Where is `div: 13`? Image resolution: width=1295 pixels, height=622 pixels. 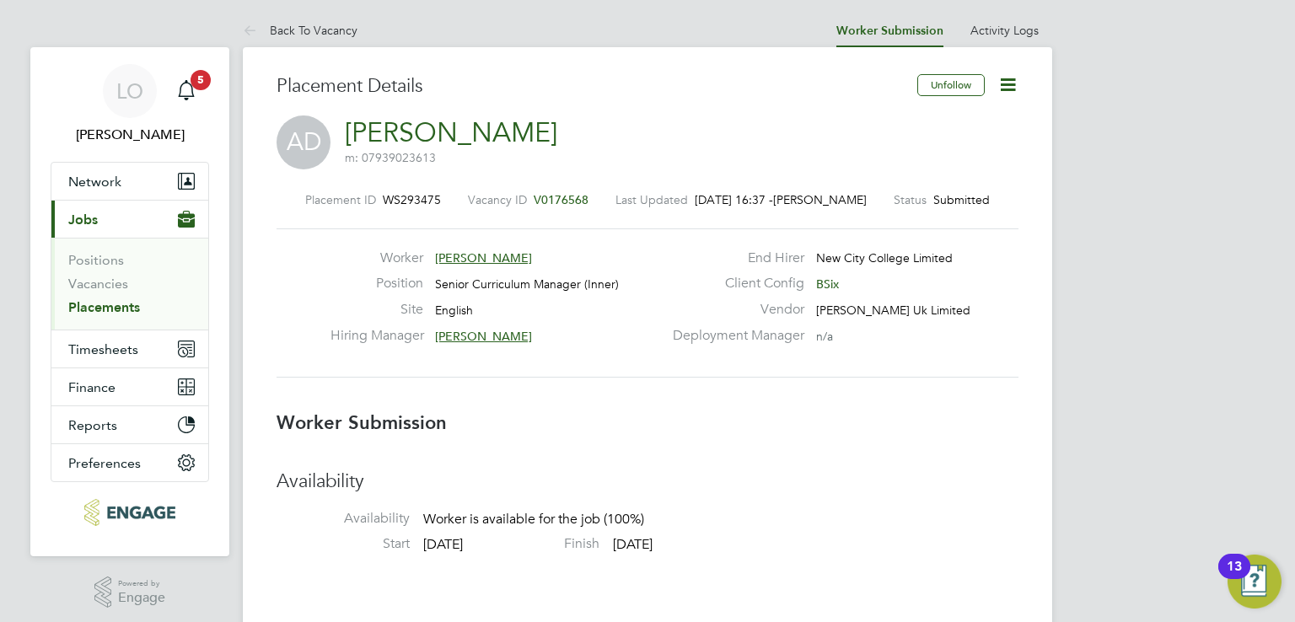 div: 13 is located at coordinates (1234, 578).